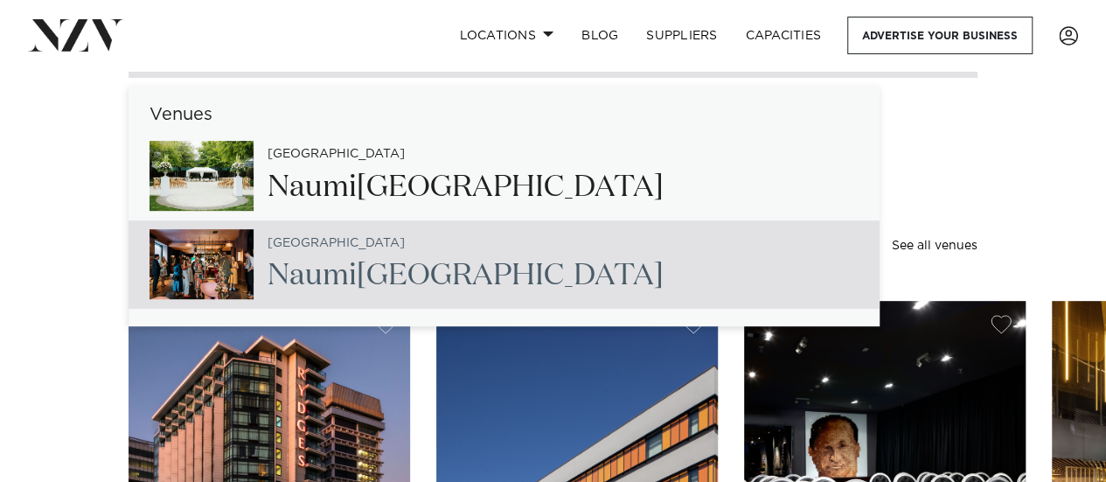 The width and height of the screenshot is (1106, 482). Describe the element at coordinates (940, 35) in the screenshot. I see `a: Advertise your business` at that location.